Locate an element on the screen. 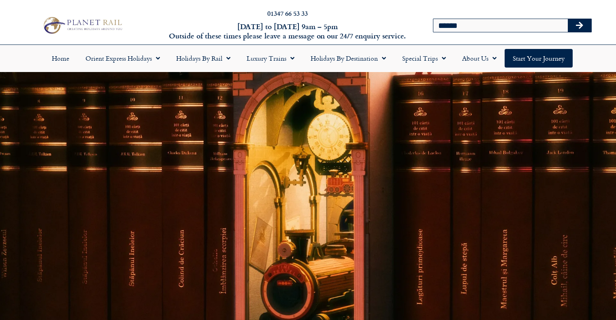 The width and height of the screenshot is (616, 320). img: Planet Rail Train Holidays Logo is located at coordinates (82, 25).